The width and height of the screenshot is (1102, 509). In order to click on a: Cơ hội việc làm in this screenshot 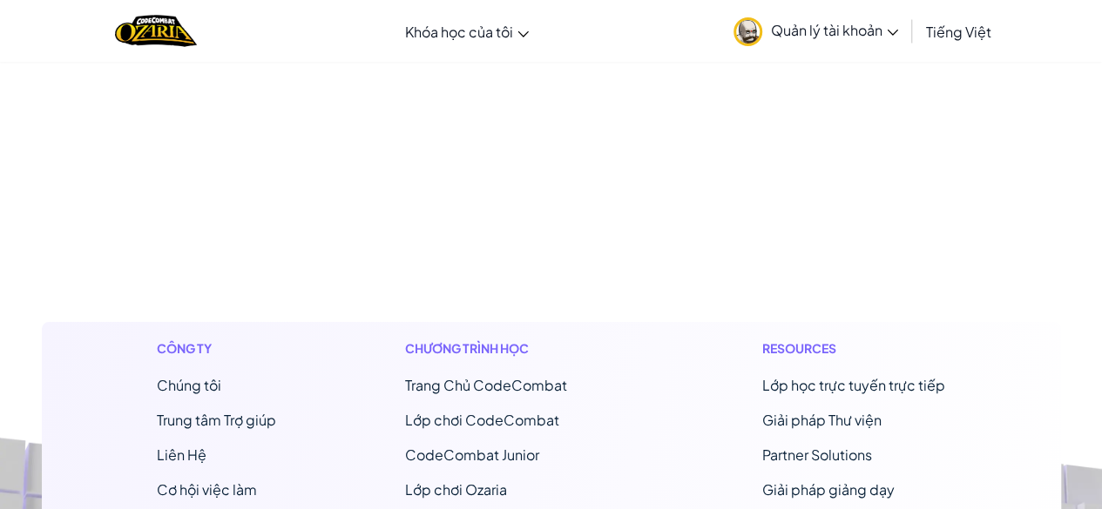, I will do `click(206, 489)`.